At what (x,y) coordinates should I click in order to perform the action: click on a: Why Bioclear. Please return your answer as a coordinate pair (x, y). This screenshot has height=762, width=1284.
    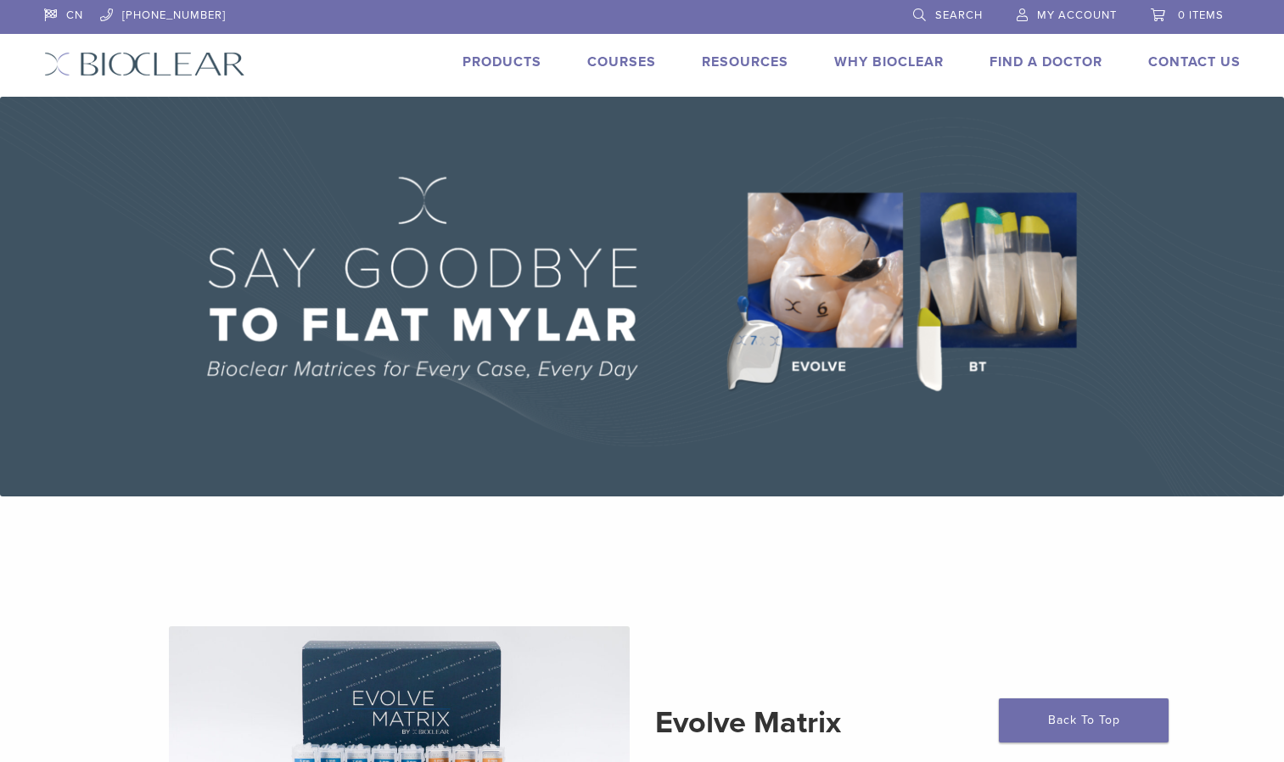
    Looking at the image, I should click on (889, 62).